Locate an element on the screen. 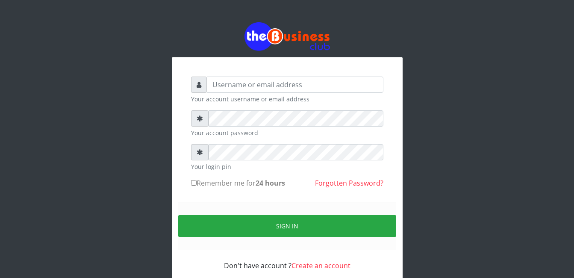 This screenshot has width=574, height=278. label: Remember me for is located at coordinates (238, 183).